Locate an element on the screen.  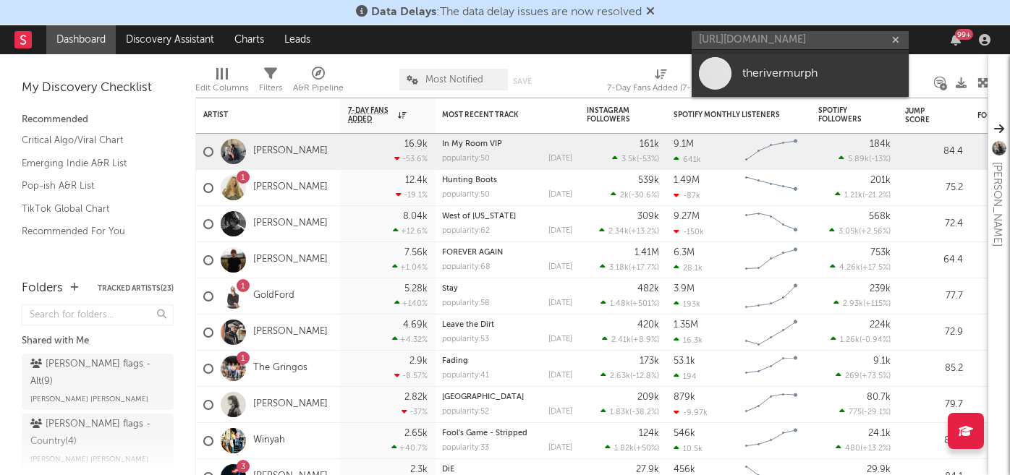
div: 568k is located at coordinates (879, 216).